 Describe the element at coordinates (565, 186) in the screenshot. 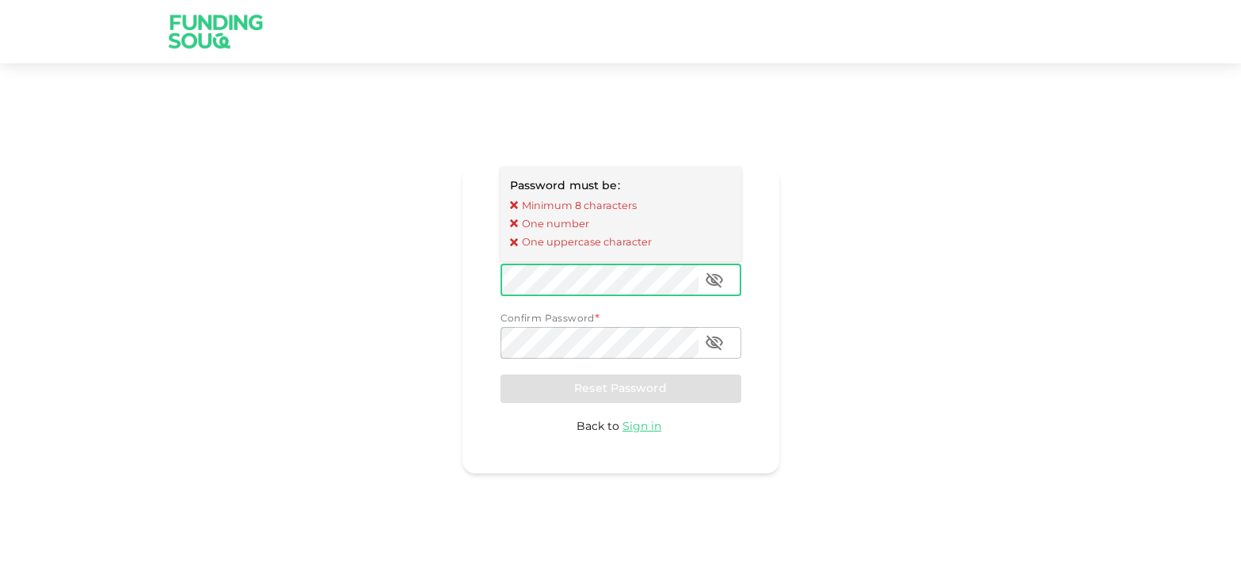

I see `span: Password must be:` at that location.